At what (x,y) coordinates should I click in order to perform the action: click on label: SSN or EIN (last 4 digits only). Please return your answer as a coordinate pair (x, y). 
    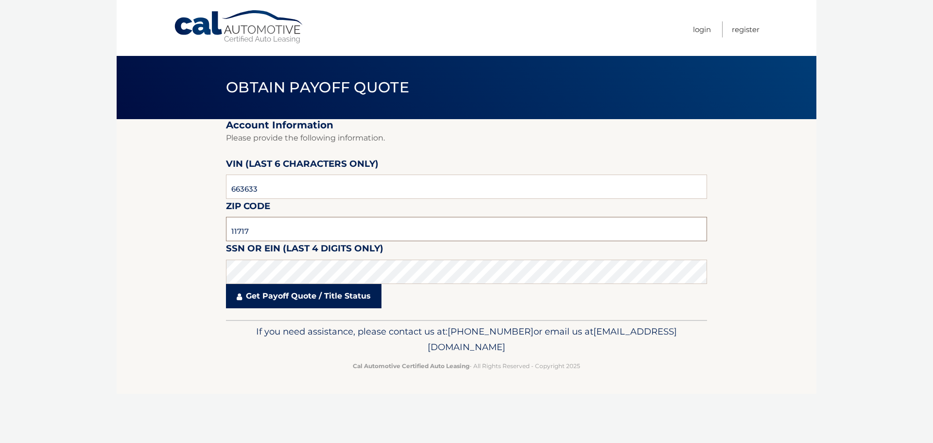
    Looking at the image, I should click on (305, 250).